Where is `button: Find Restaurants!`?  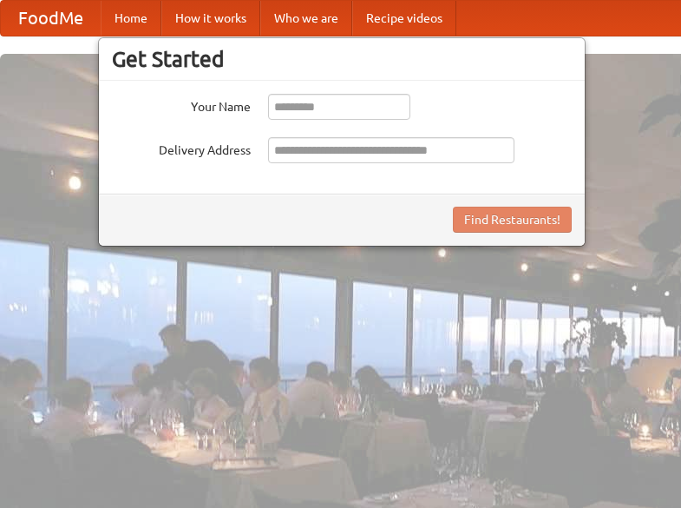
button: Find Restaurants! is located at coordinates (512, 219).